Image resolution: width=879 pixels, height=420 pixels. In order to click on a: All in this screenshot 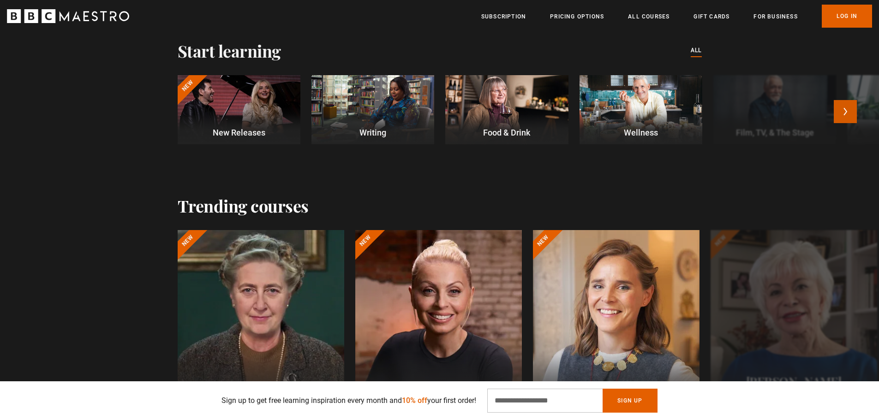, I will do `click(697, 51)`.